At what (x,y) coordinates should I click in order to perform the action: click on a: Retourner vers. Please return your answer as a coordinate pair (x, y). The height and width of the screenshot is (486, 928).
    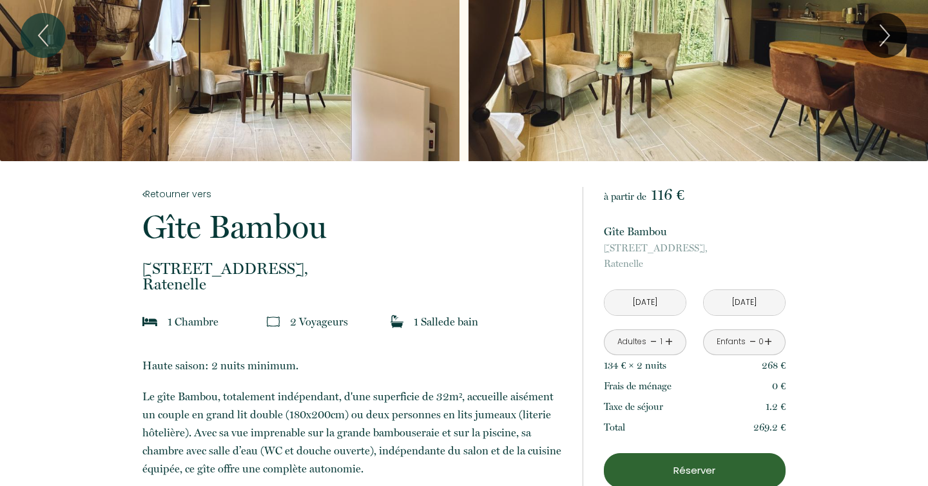
    Looking at the image, I should click on (354, 194).